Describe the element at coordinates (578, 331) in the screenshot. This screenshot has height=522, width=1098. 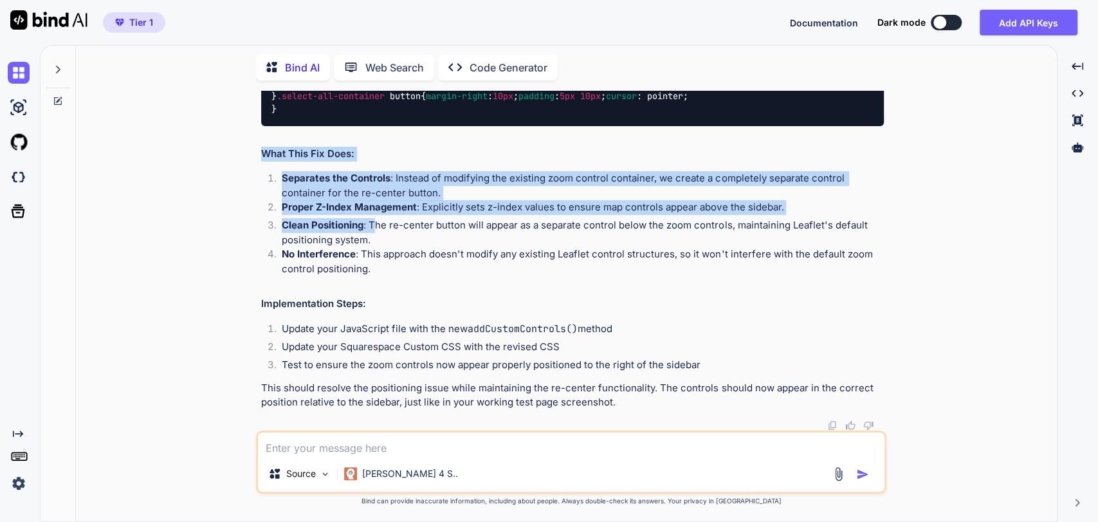
I see `li: Update your JavaScript file with the new method` at that location.